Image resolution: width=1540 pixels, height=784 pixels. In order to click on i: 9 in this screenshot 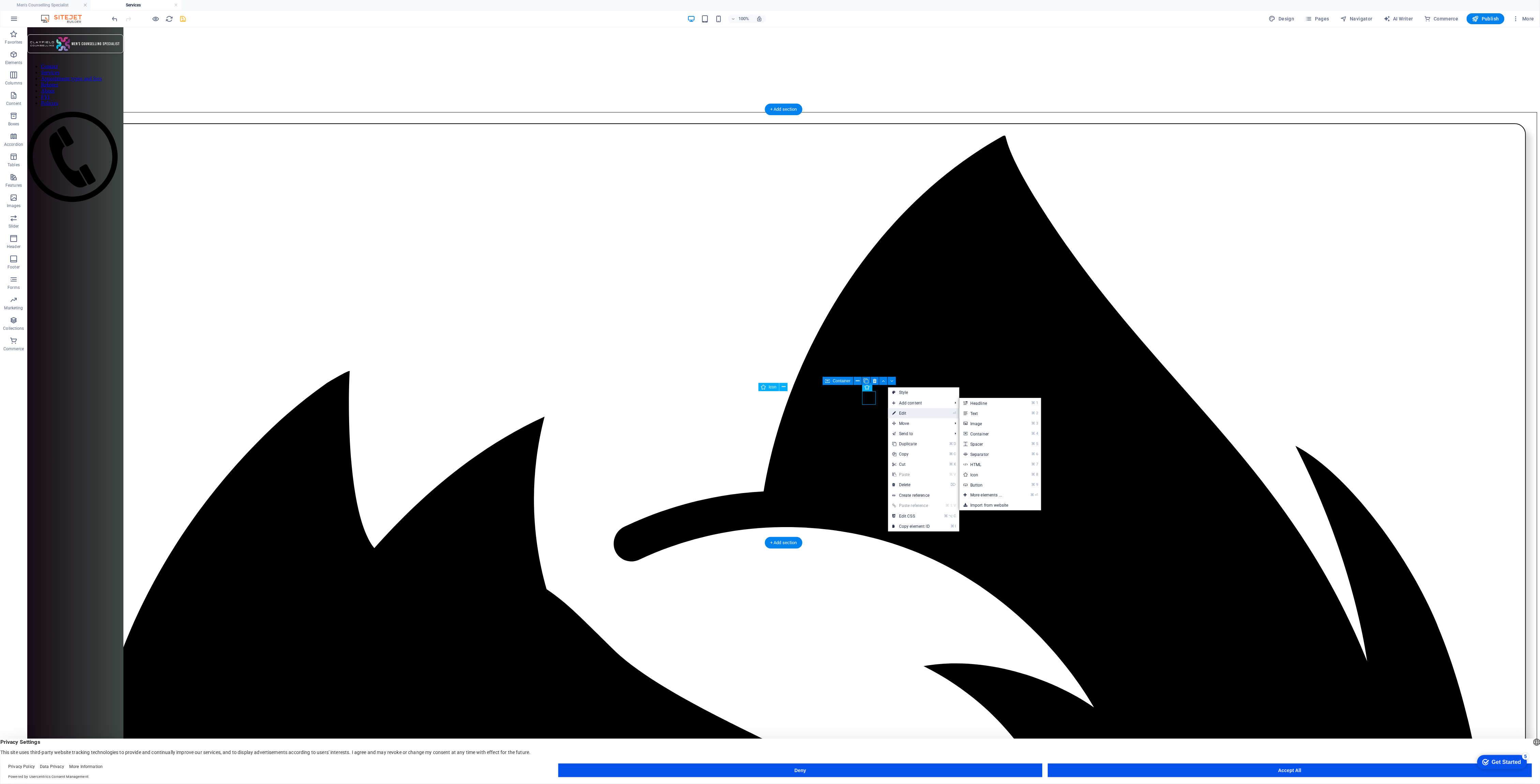, I will do `click(1037, 484)`.